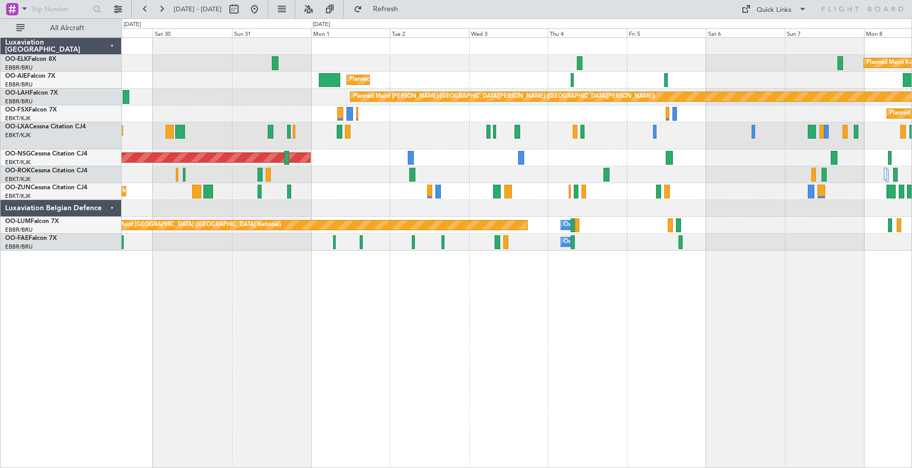 The width and height of the screenshot is (912, 468). What do you see at coordinates (61, 28) in the screenshot?
I see `button: All Aircraft` at bounding box center [61, 28].